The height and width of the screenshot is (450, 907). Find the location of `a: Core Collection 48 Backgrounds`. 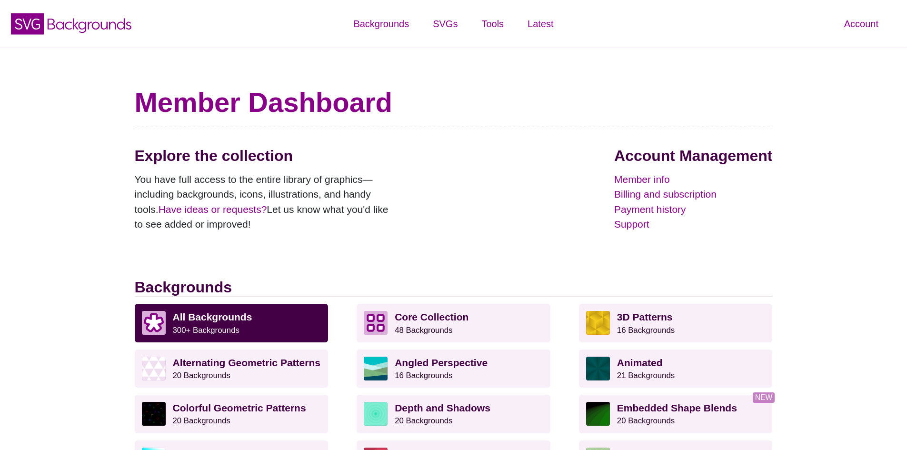

a: Core Collection 48 Backgrounds is located at coordinates (453, 323).